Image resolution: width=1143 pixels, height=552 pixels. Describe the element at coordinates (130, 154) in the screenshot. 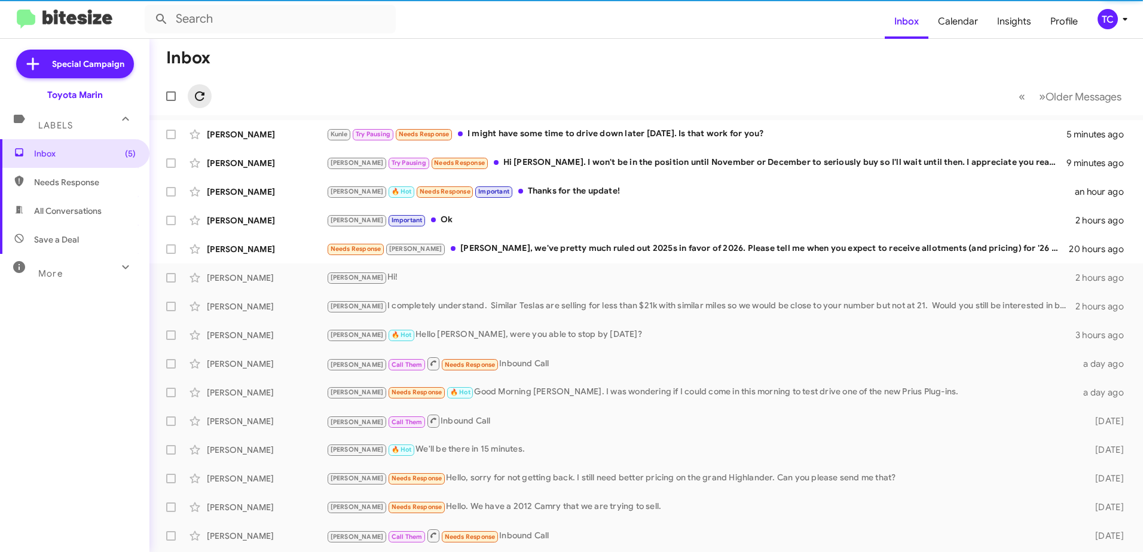

I see `span: (5)` at that location.